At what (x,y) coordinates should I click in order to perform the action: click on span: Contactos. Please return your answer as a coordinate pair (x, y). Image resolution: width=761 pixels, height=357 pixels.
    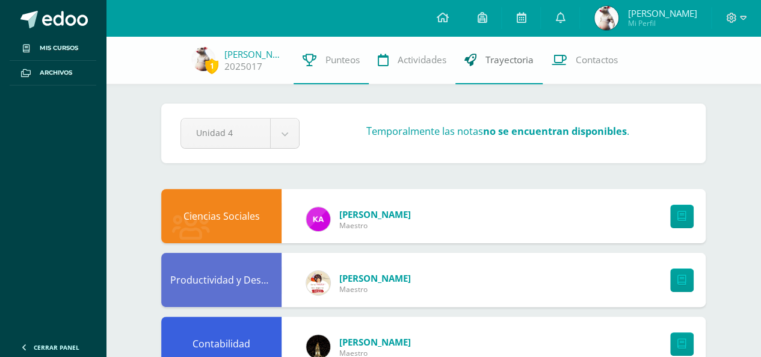
    Looking at the image, I should click on (597, 60).